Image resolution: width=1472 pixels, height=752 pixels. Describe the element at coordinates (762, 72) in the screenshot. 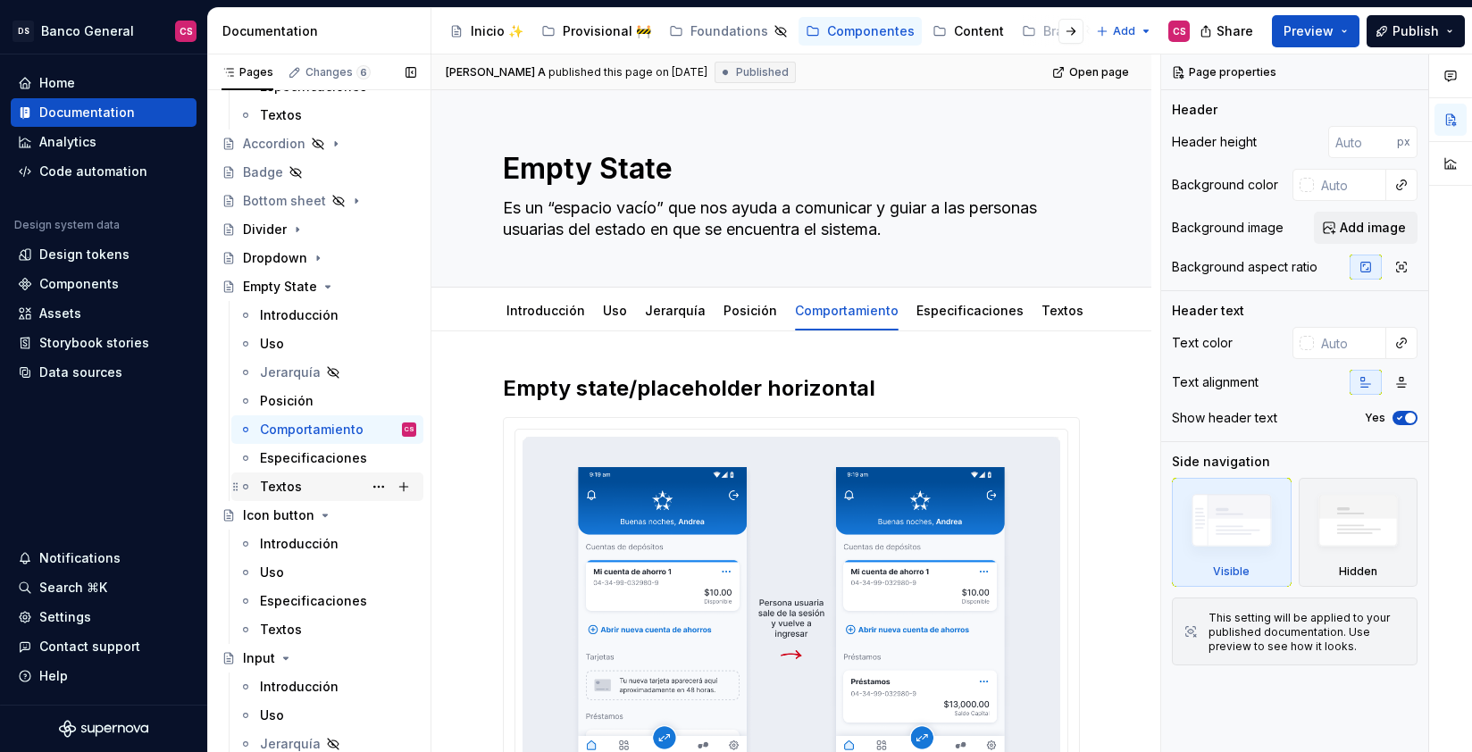

I see `span: Published` at that location.